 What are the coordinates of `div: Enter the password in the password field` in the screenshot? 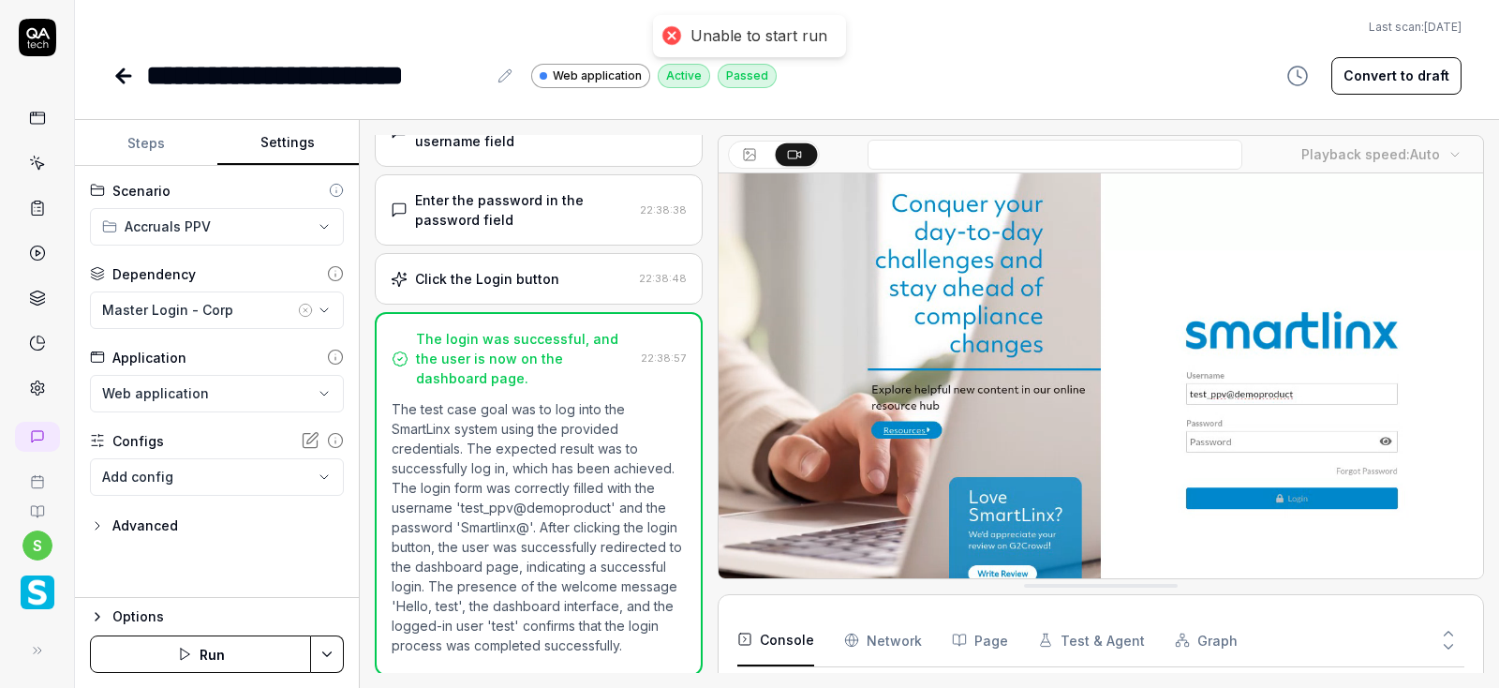 It's located at (524, 210).